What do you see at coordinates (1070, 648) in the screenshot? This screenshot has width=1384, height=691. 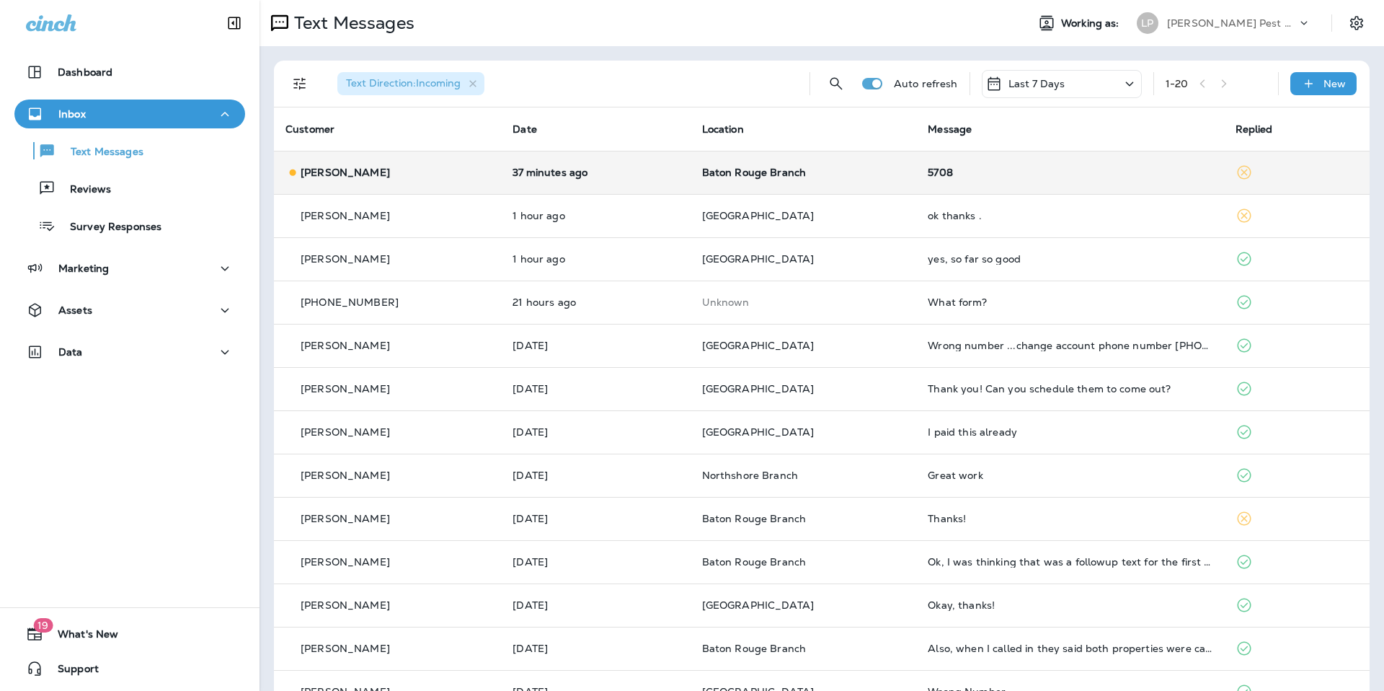 I see `div: Also, when I called in they said both properties were canceled which isn't the case. I discussed ...` at bounding box center [1070, 648].